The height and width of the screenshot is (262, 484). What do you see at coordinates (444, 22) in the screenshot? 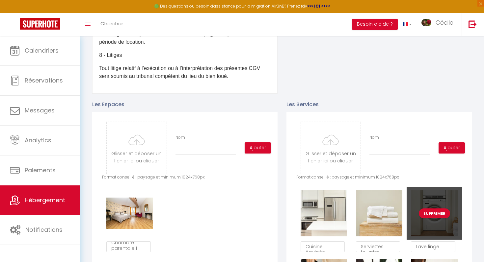
I see `span: Cécile` at bounding box center [444, 22].